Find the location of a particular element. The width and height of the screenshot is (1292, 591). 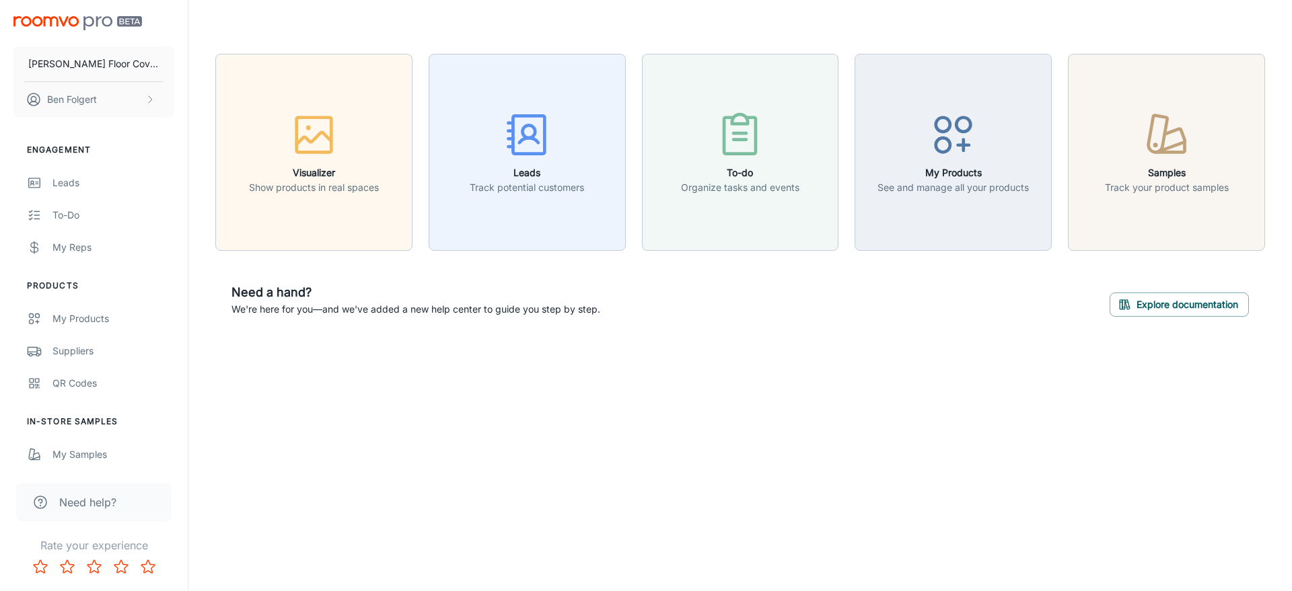

button: Ben Folgert is located at coordinates (94, 100).